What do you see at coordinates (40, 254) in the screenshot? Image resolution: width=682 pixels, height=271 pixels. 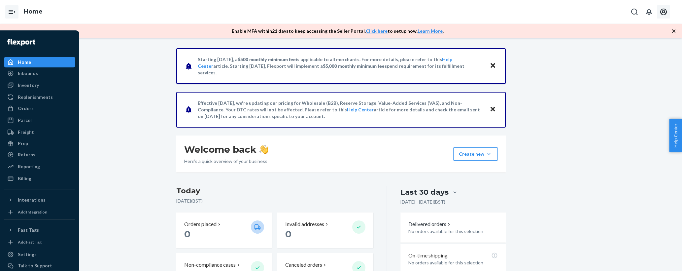 I see `a: Settings` at bounding box center [40, 254].